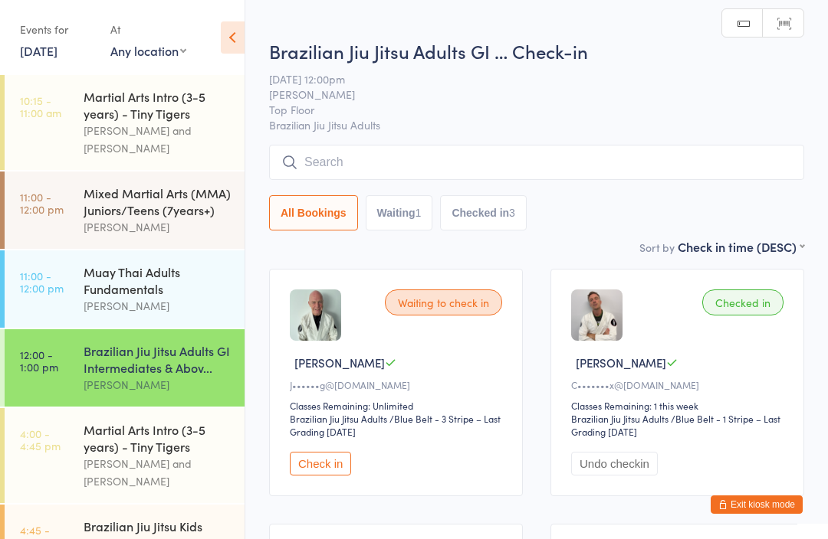 The width and height of the screenshot is (828, 539). What do you see at coordinates (313, 213) in the screenshot?
I see `button: All Bookings` at bounding box center [313, 213].